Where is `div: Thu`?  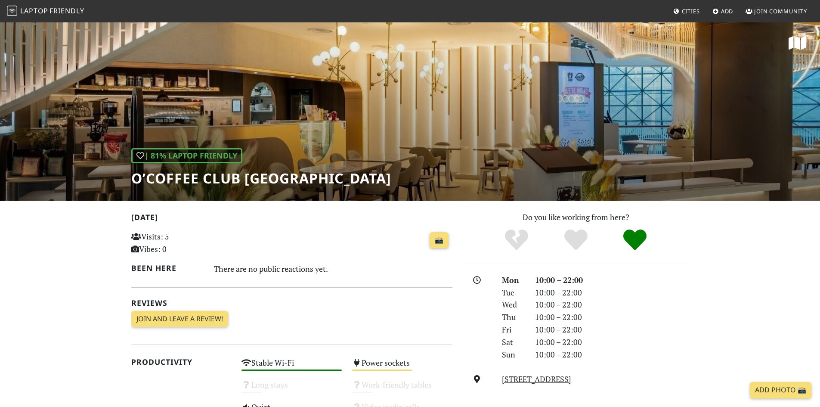
div: Thu is located at coordinates (513, 317).